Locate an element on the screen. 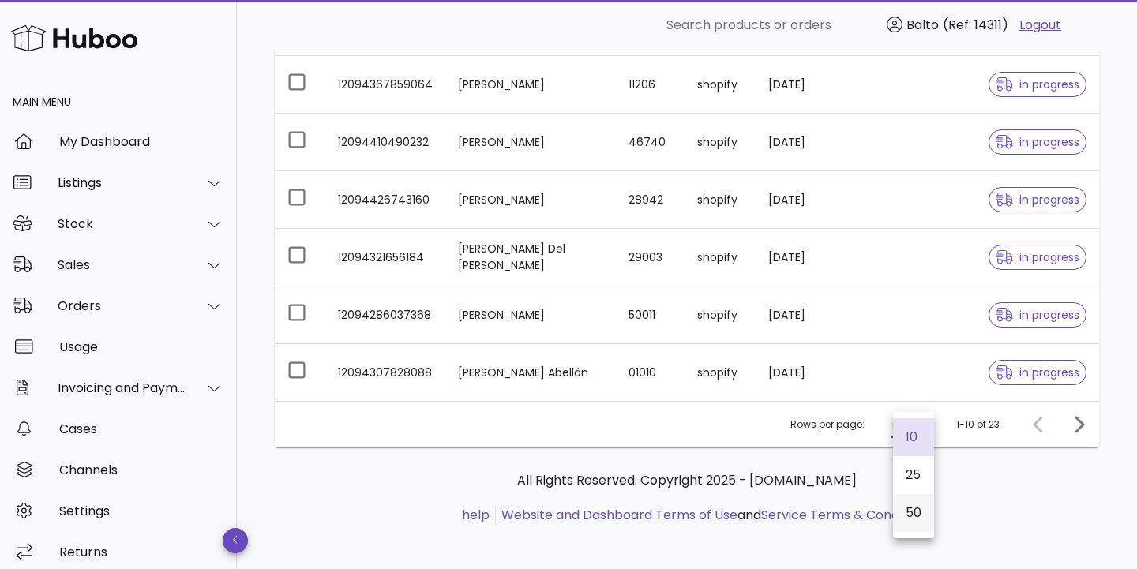 This screenshot has height=569, width=1137. td: 11206 is located at coordinates (650, 84).